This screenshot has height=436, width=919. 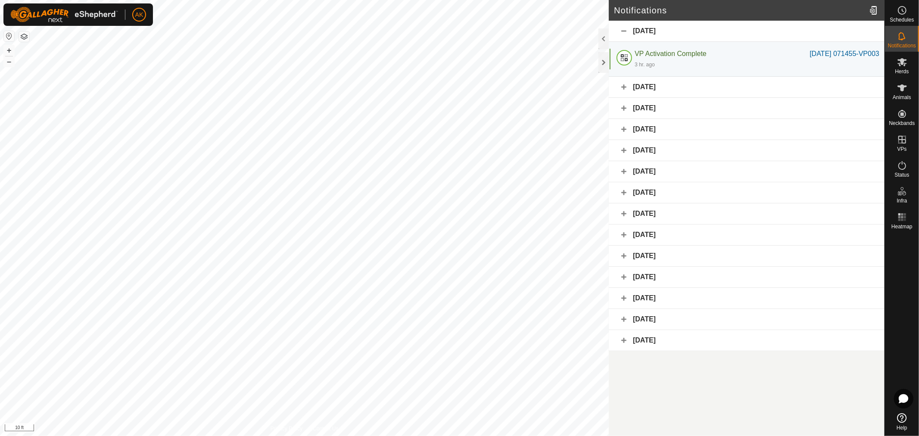 I want to click on span: Neckbands, so click(x=902, y=123).